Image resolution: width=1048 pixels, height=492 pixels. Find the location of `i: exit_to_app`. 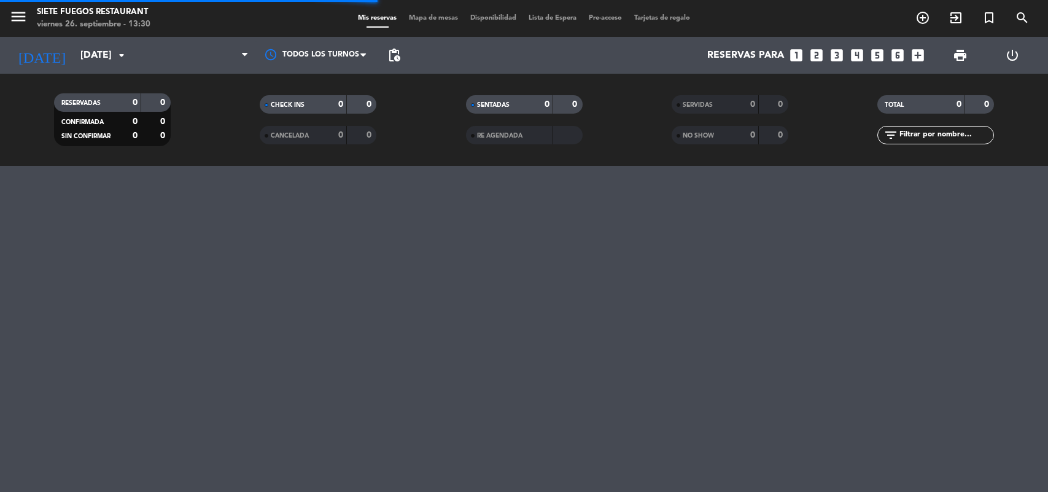

i: exit_to_app is located at coordinates (956, 18).